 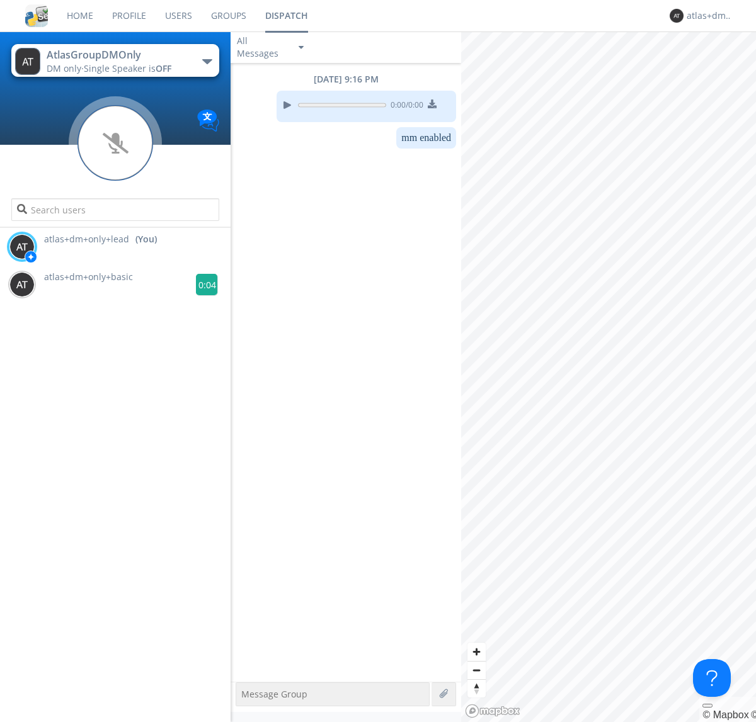 I want to click on a: Mapbox logo, so click(x=492, y=711).